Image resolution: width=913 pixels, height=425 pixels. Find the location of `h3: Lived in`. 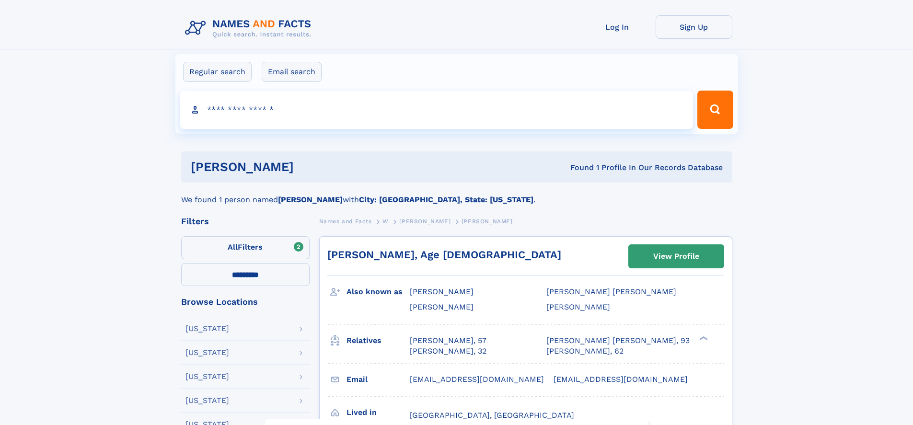

h3: Lived in is located at coordinates (378, 412).